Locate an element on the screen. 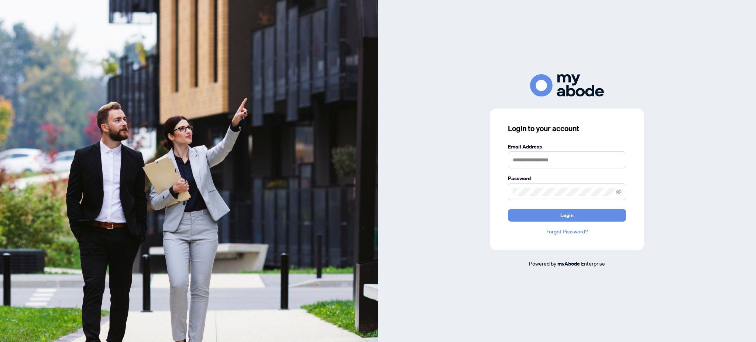 The width and height of the screenshot is (756, 342). span: Login is located at coordinates (567, 215).